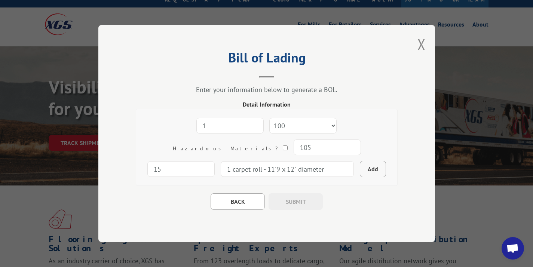 This screenshot has width=533, height=267. I want to click on input: Sq. yards, so click(181, 169).